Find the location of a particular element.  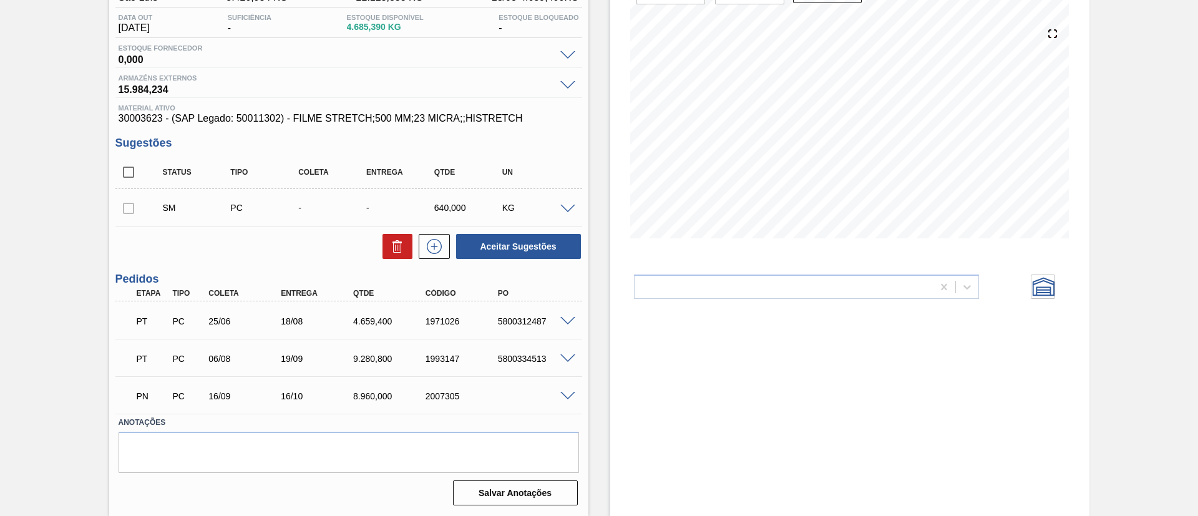

div: 8.960,000 is located at coordinates (390, 396).